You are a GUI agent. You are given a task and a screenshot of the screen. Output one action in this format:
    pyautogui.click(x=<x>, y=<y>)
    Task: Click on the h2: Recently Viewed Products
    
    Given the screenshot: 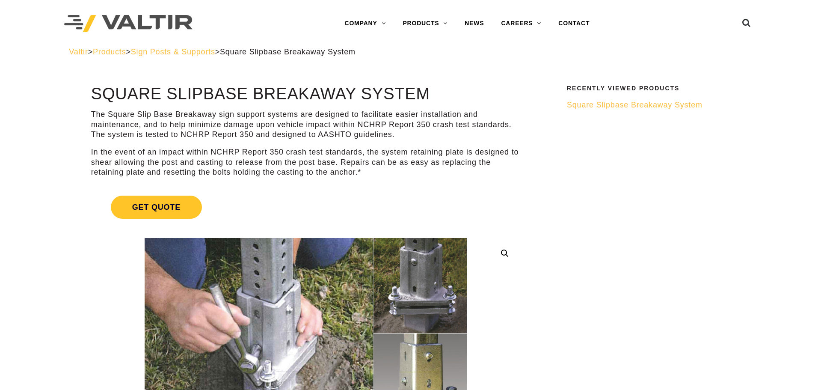 What is the action you would take?
    pyautogui.click(x=654, y=88)
    